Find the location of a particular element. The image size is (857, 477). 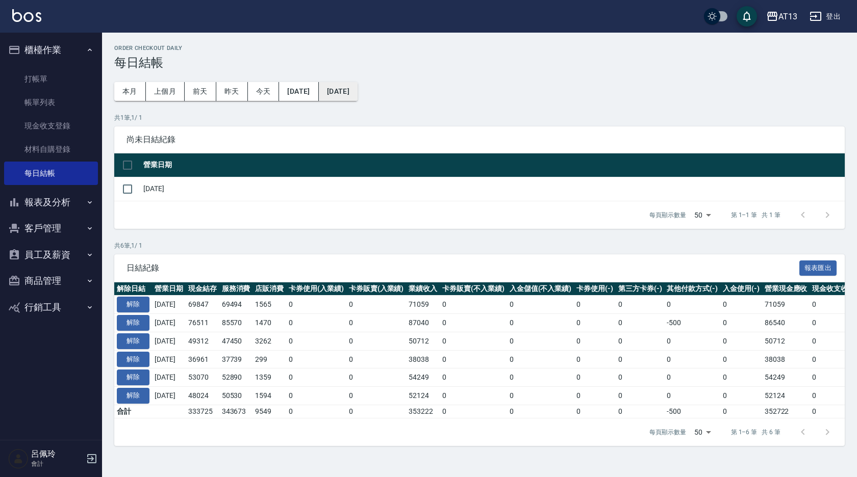

td: 76511 is located at coordinates (202, 323).